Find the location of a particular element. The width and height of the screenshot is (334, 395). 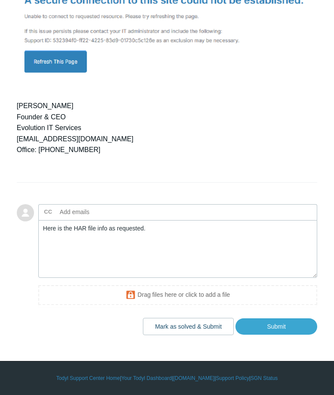

input: Add emails is located at coordinates (103, 212).